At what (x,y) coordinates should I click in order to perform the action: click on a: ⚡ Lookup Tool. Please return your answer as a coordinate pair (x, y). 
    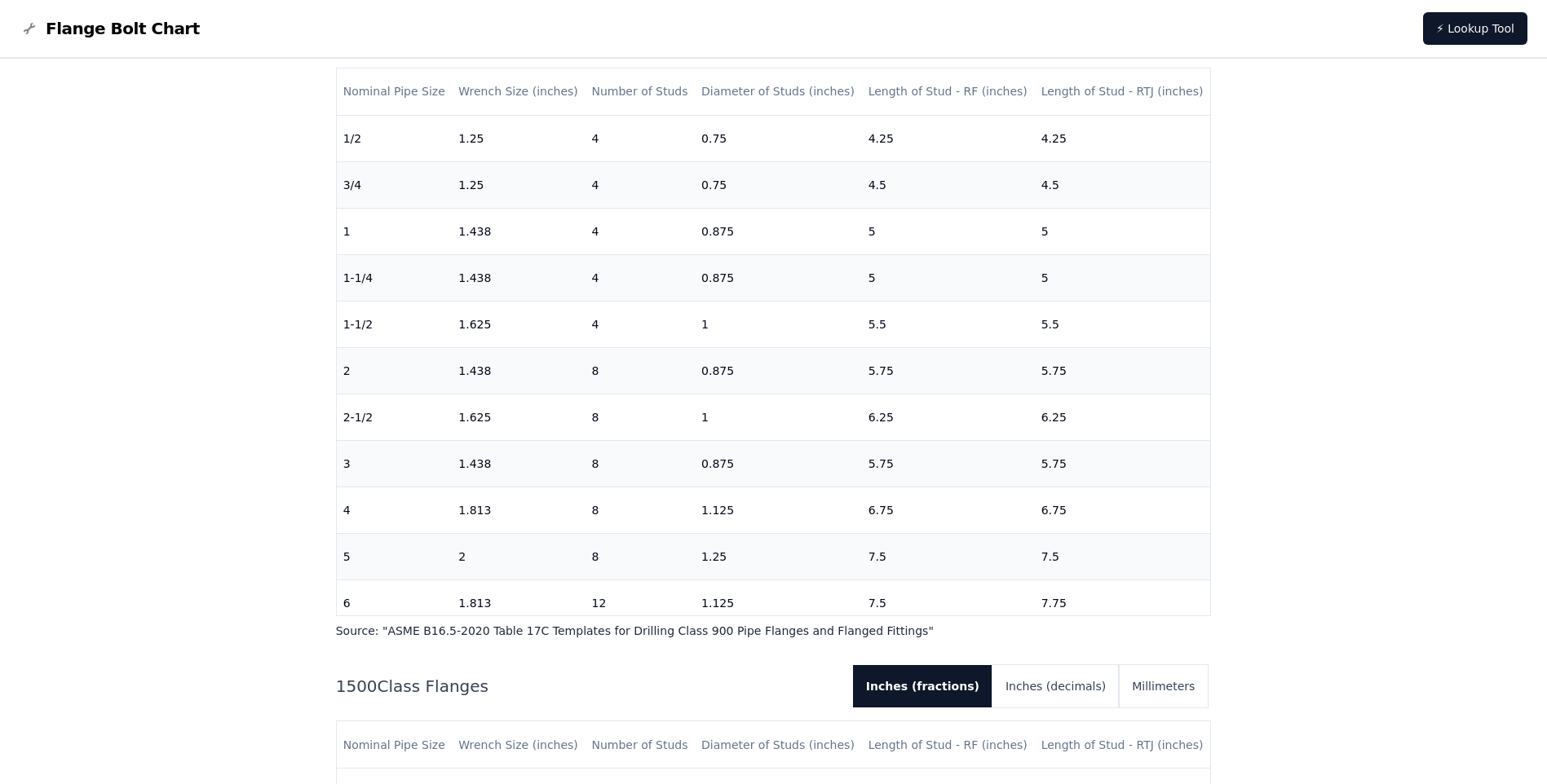
    Looking at the image, I should click on (1476, 29).